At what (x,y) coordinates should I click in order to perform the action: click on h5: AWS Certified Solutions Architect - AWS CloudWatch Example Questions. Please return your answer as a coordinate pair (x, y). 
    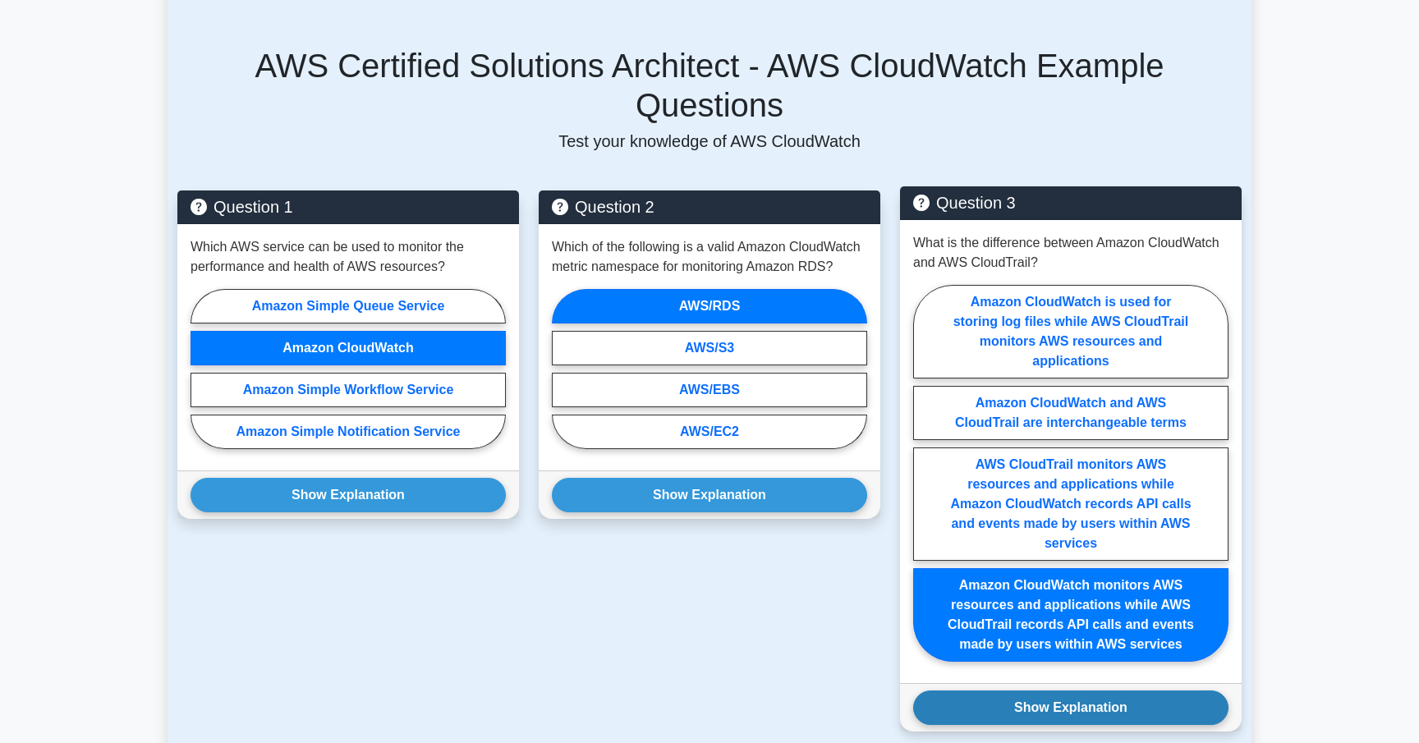
    Looking at the image, I should click on (709, 85).